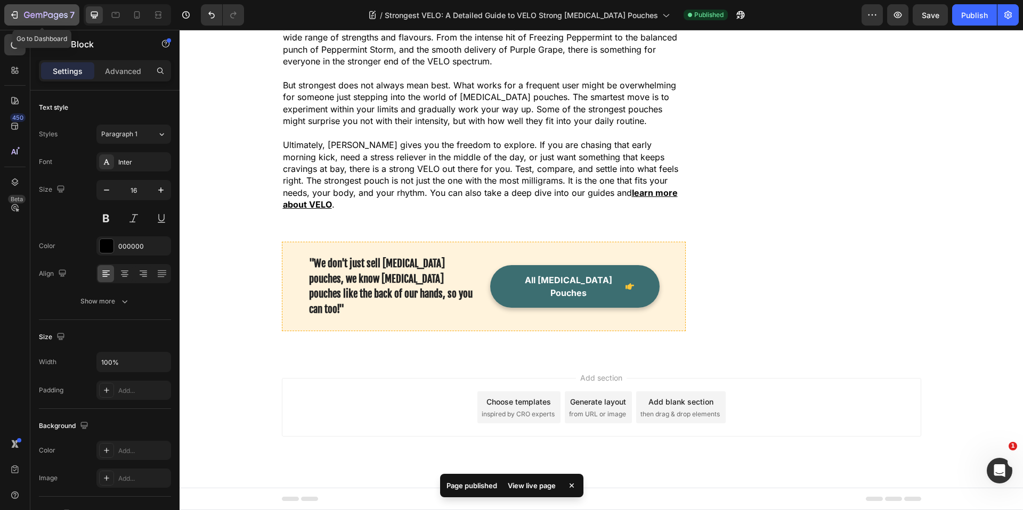 Image resolution: width=1023 pixels, height=510 pixels. What do you see at coordinates (119, 134) in the screenshot?
I see `span: Paragraph 1` at bounding box center [119, 134].